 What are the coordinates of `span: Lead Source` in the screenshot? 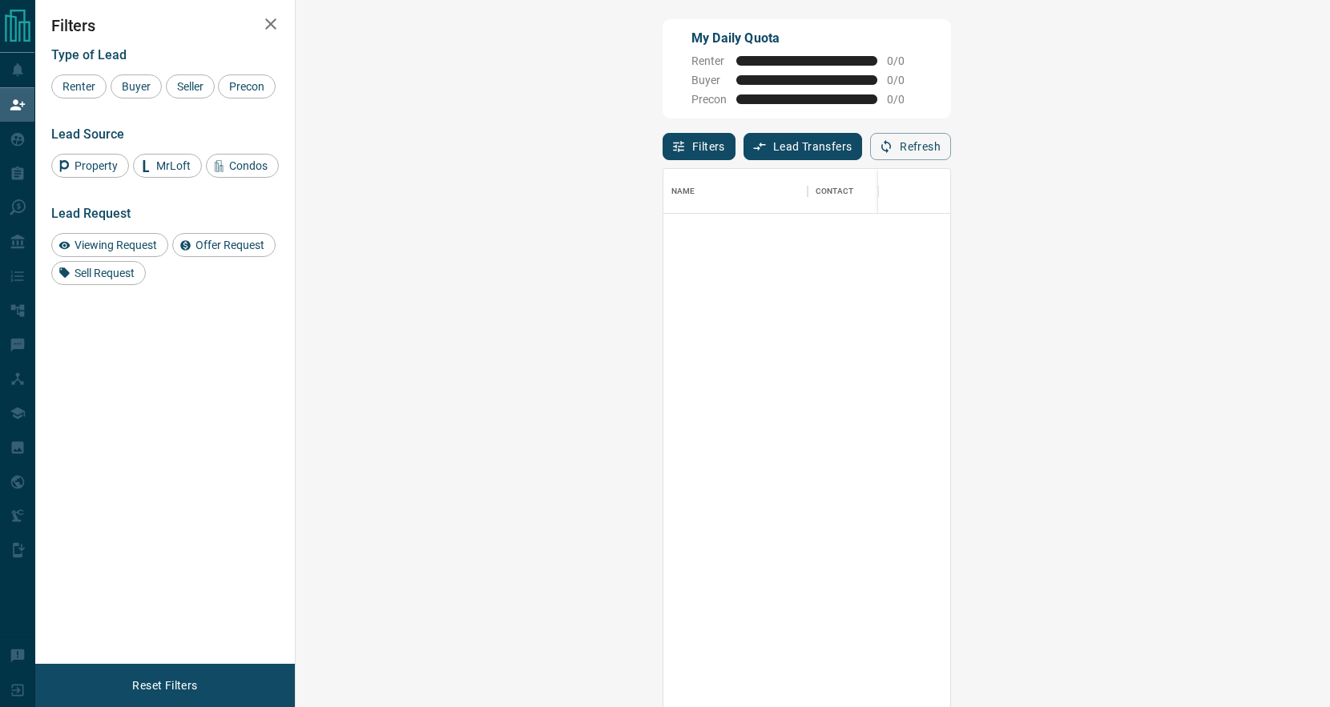 It's located at (87, 134).